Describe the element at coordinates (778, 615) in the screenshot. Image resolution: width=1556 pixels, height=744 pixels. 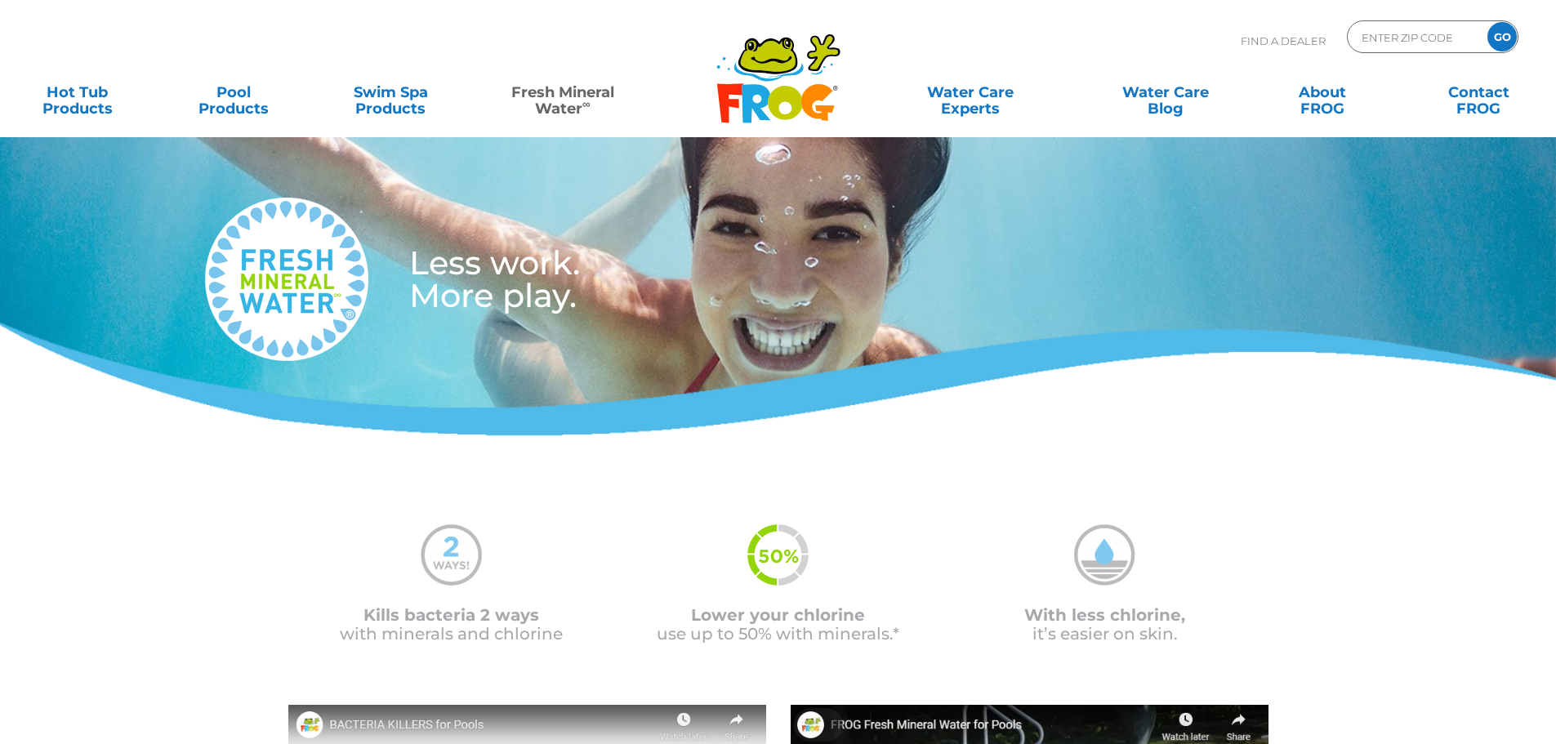
I see `span: Lower your chlorine` at that location.